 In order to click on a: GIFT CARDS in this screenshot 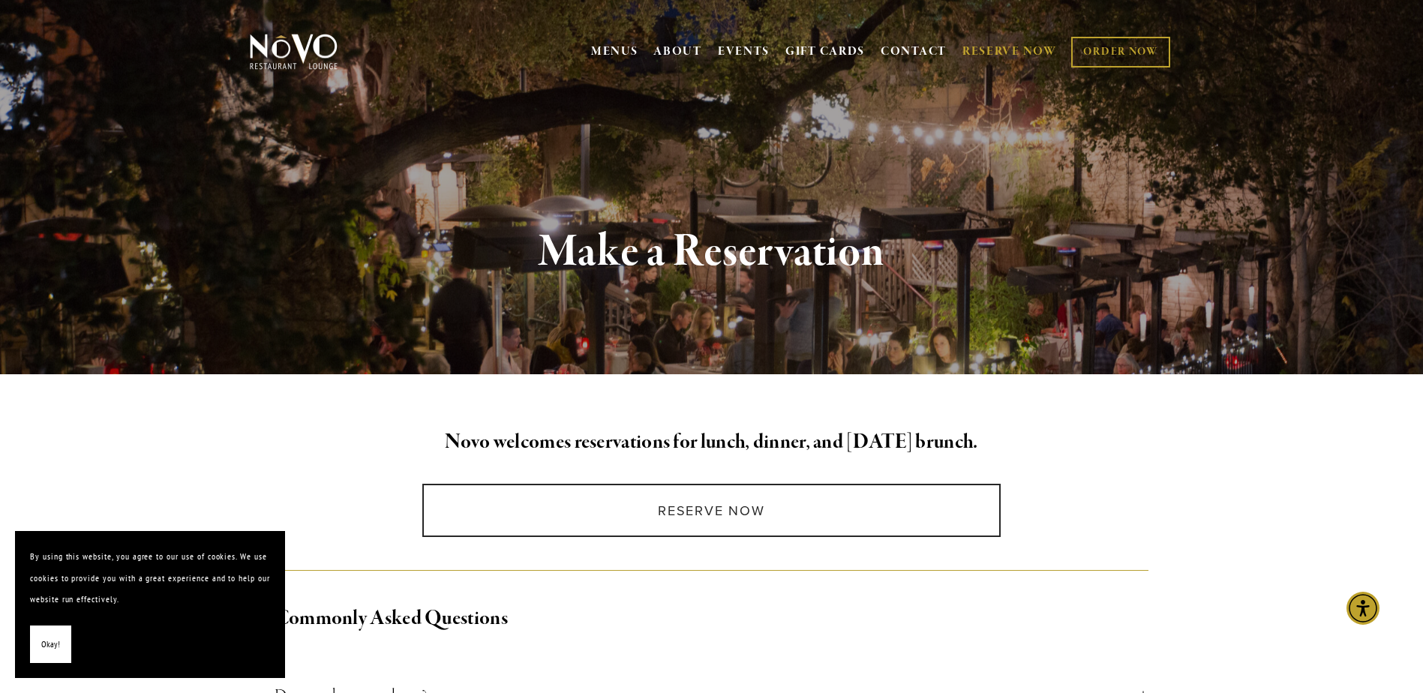, I will do `click(825, 52)`.